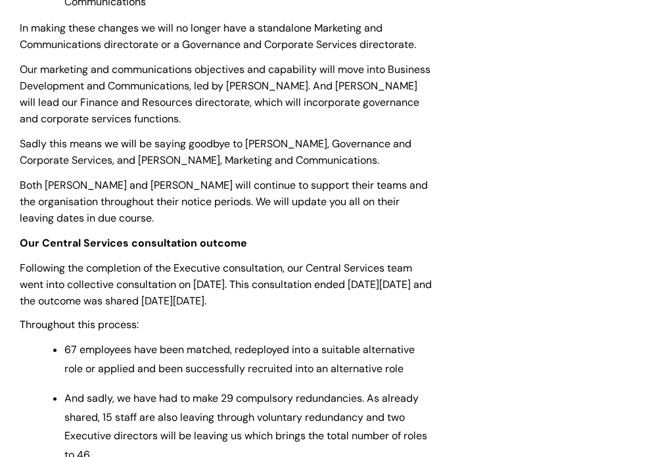  What do you see at coordinates (225, 93) in the screenshot?
I see `span: Our marketing and communications objectives and capability will move into Business Development an...` at bounding box center [225, 93].